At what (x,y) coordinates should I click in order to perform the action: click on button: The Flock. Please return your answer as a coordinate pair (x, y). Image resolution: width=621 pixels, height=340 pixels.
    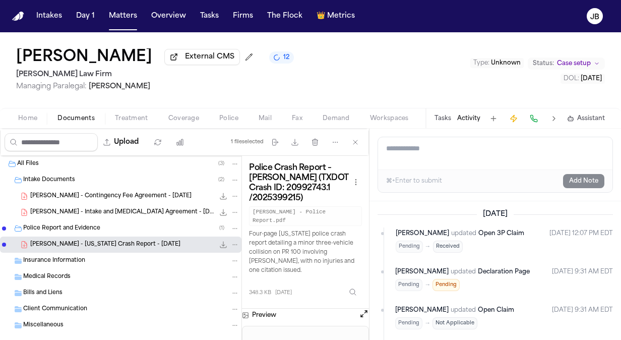
    Looking at the image, I should click on (285, 16).